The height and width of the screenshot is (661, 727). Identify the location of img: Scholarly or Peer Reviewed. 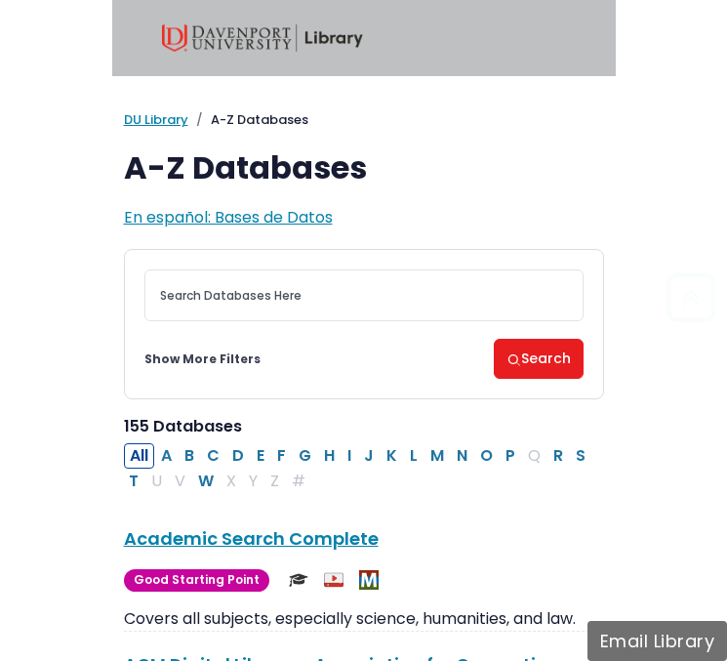
(299, 580).